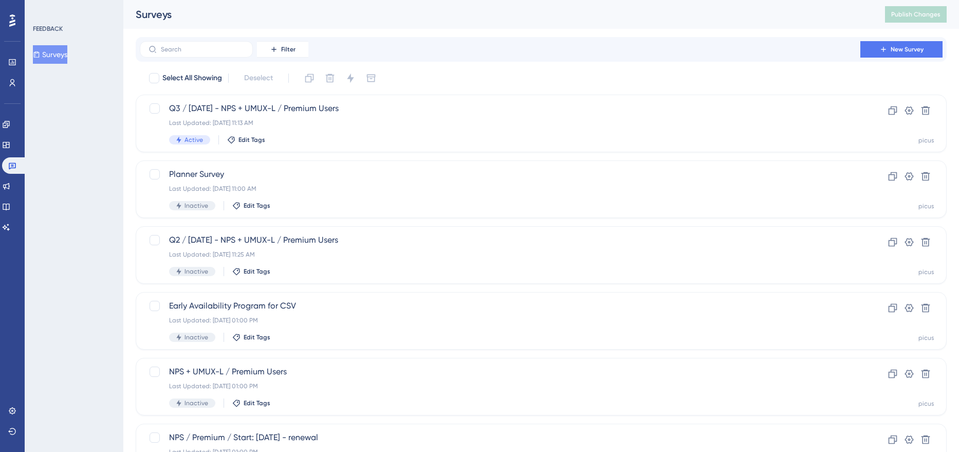 This screenshot has height=452, width=959. Describe the element at coordinates (202, 49) in the screenshot. I see `input: Search` at that location.